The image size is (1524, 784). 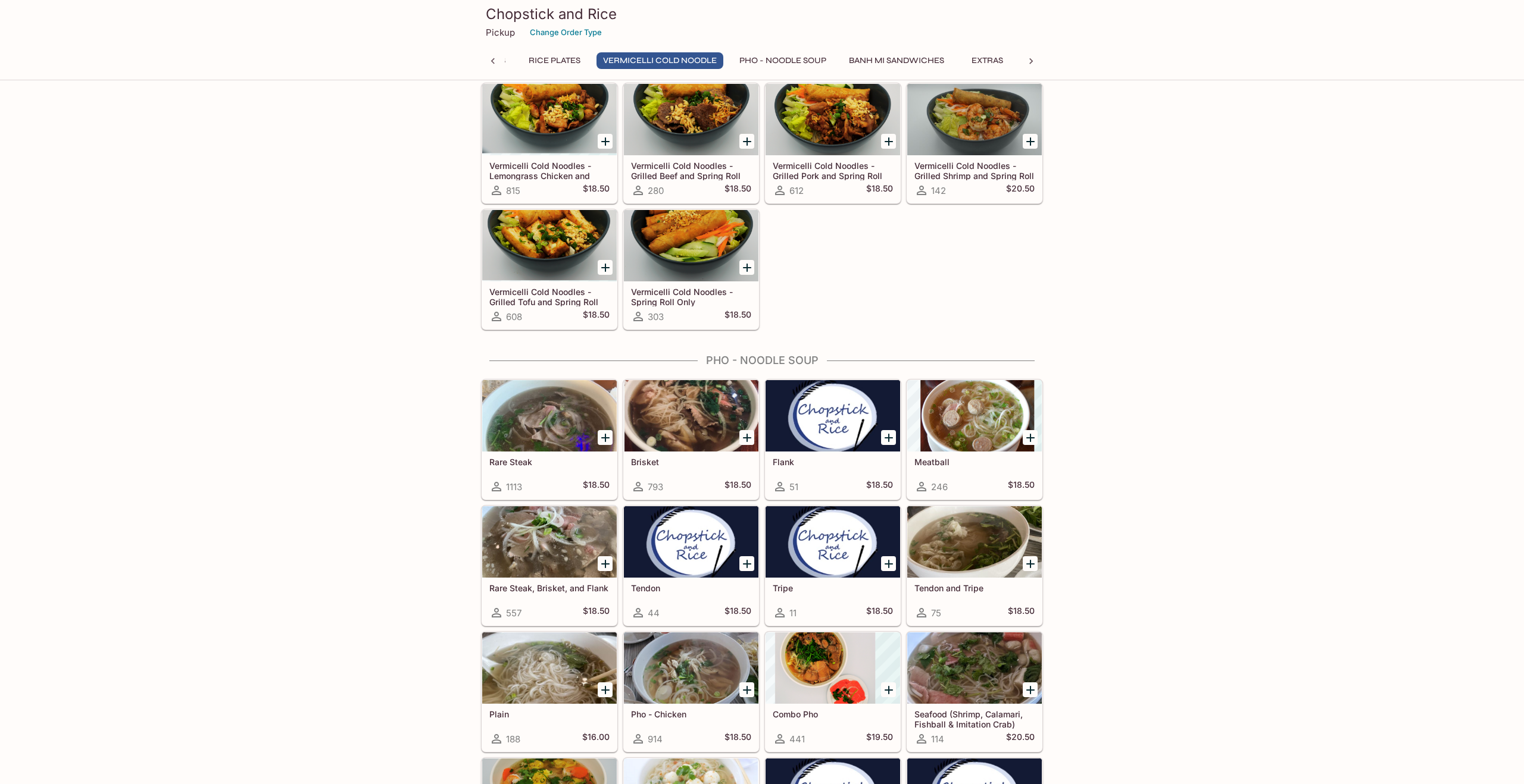 I want to click on button: Banh Mi Sandwiches, so click(x=896, y=61).